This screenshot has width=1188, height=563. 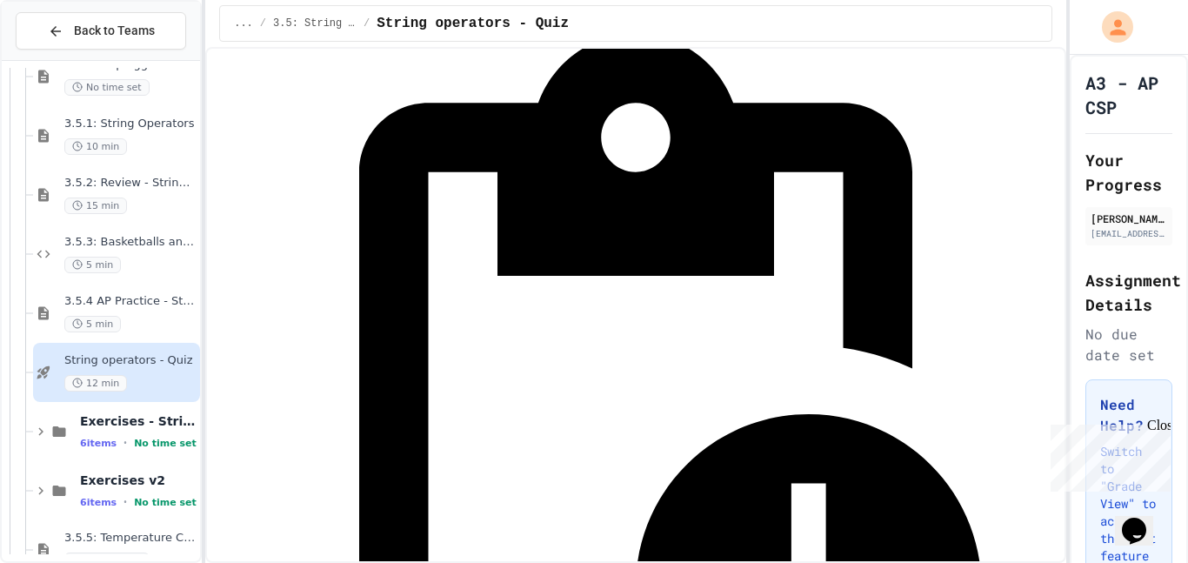 What do you see at coordinates (130, 124) in the screenshot?
I see `span: 3.5.1: String Operators` at bounding box center [130, 124].